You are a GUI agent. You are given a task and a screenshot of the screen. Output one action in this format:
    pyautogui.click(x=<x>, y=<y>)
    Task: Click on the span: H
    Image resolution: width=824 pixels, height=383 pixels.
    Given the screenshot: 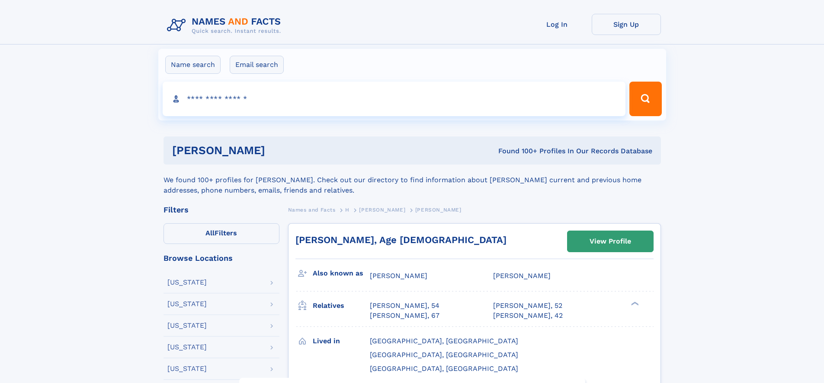 What is the action you would take?
    pyautogui.click(x=347, y=210)
    